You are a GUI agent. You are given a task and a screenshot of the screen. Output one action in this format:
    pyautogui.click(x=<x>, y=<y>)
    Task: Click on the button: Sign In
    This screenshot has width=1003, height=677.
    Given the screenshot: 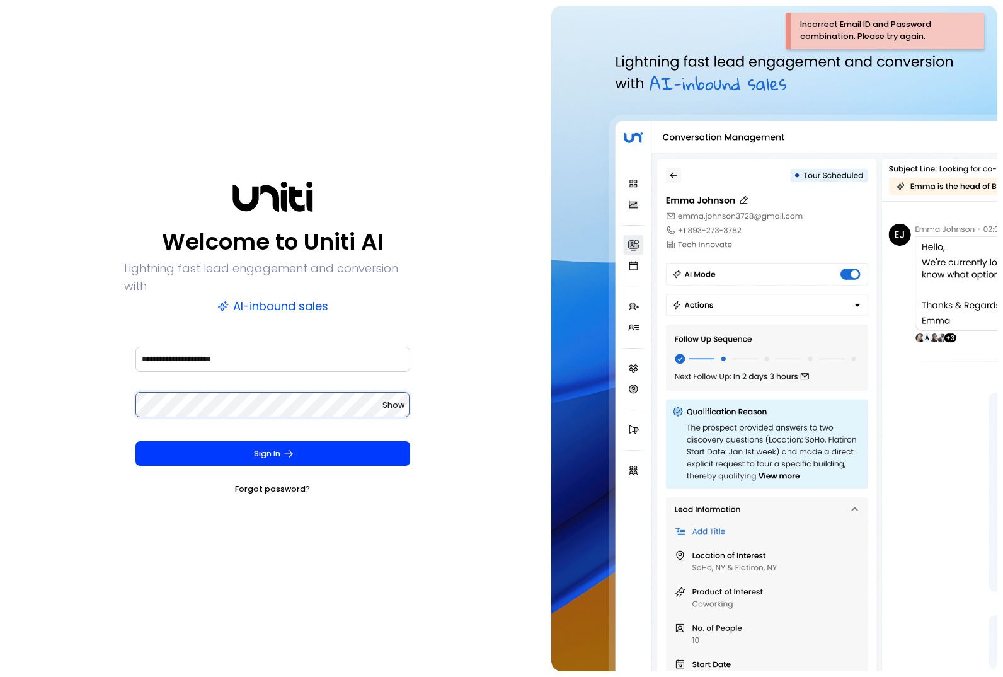 What is the action you would take?
    pyautogui.click(x=273, y=454)
    